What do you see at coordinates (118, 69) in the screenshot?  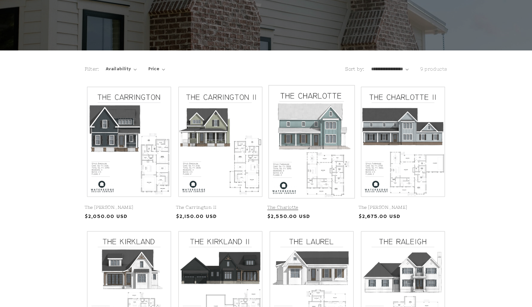 I see `span: Availability` at bounding box center [118, 69].